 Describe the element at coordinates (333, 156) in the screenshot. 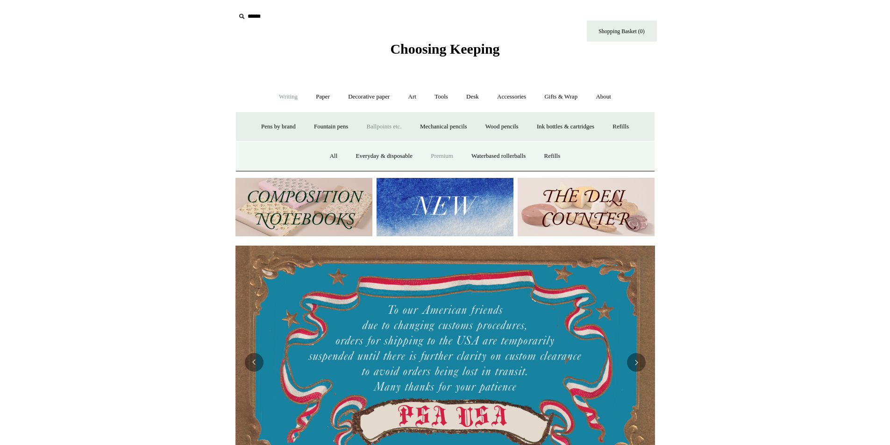

I see `a: All` at that location.